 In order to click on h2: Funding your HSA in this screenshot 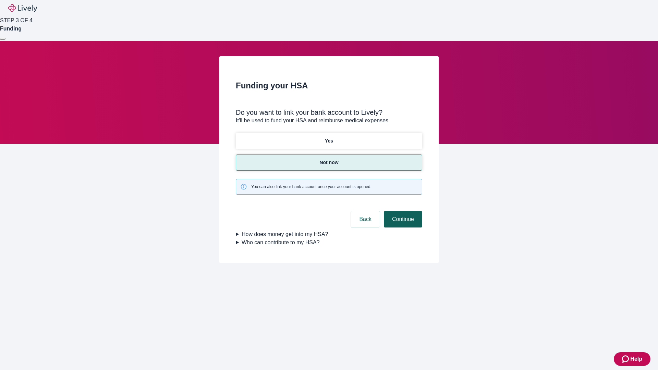, I will do `click(329, 86)`.